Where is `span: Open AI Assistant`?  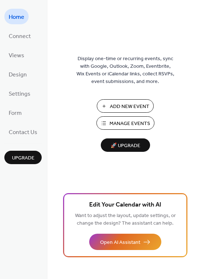 span: Open AI Assistant is located at coordinates (120, 243).